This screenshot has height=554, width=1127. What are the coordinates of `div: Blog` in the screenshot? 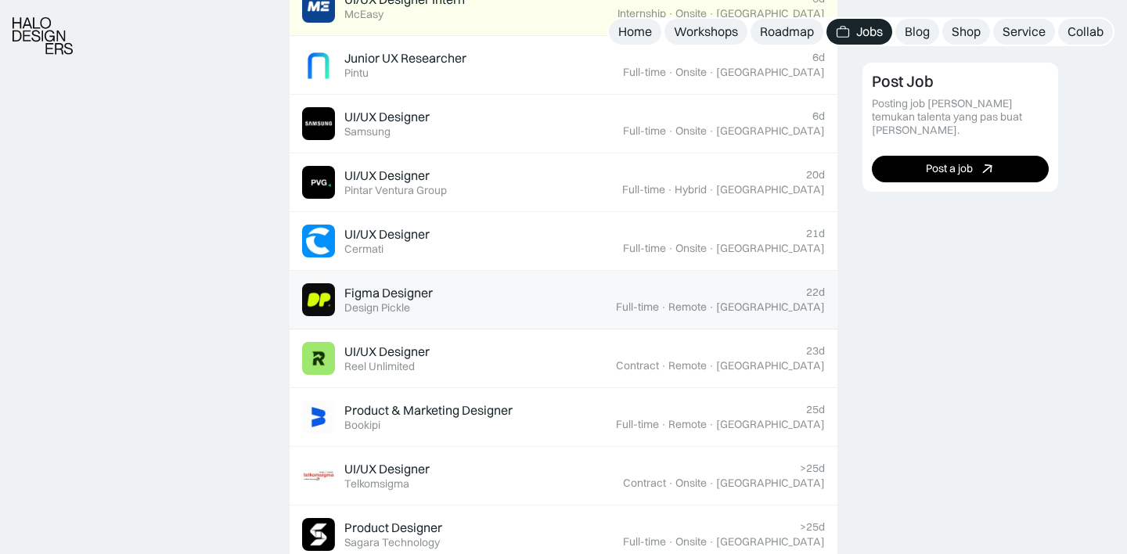 It's located at (917, 31).